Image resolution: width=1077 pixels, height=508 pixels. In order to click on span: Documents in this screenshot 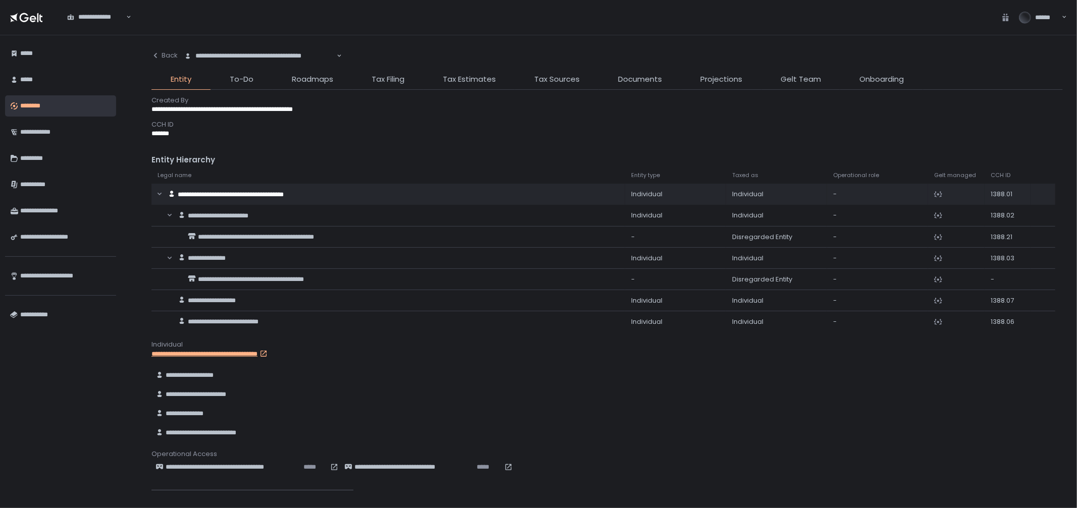, I will do `click(640, 79)`.